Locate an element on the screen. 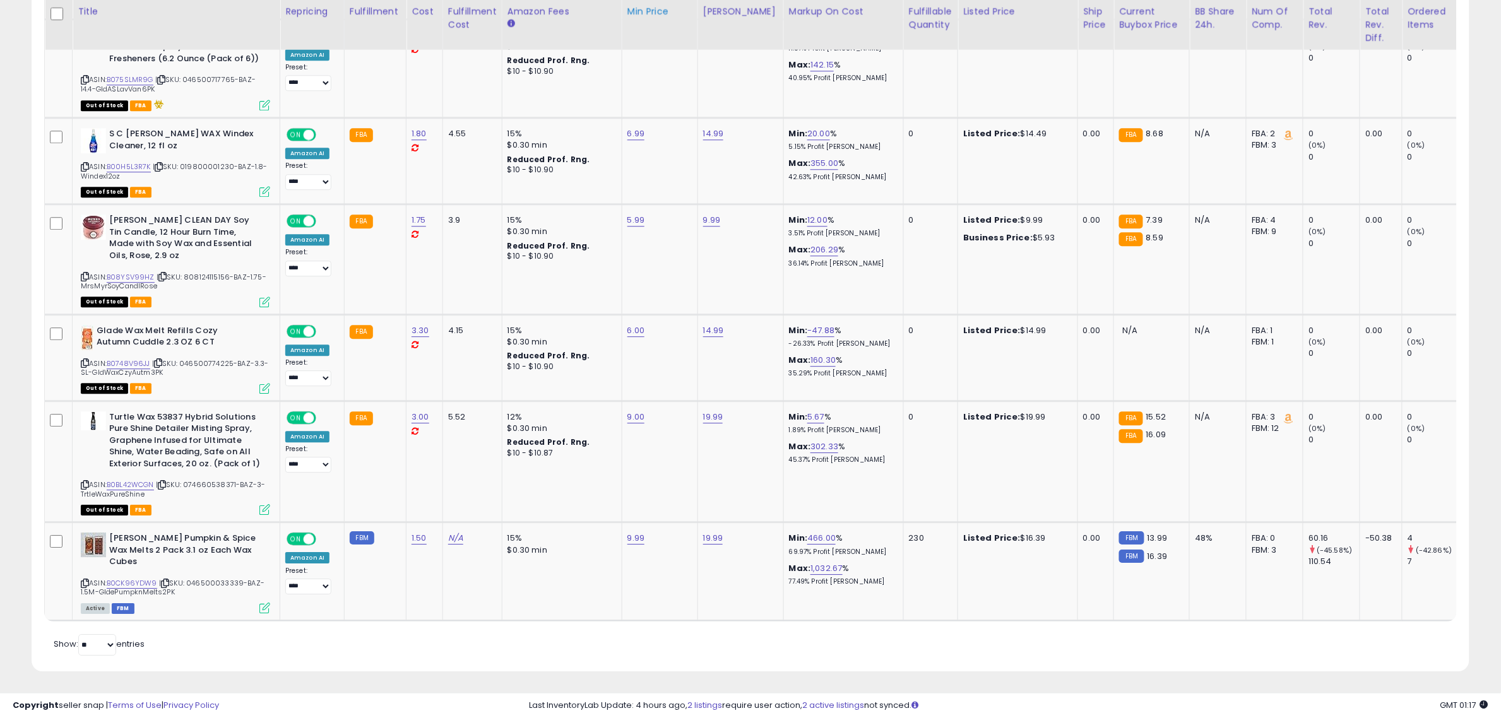 This screenshot has width=1501, height=718. a: 19.99 is located at coordinates (713, 417).